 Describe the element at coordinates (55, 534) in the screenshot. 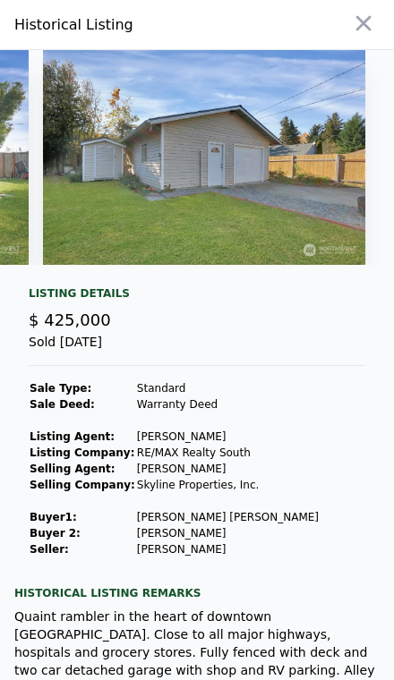

I see `strong: Buyer 2:` at that location.